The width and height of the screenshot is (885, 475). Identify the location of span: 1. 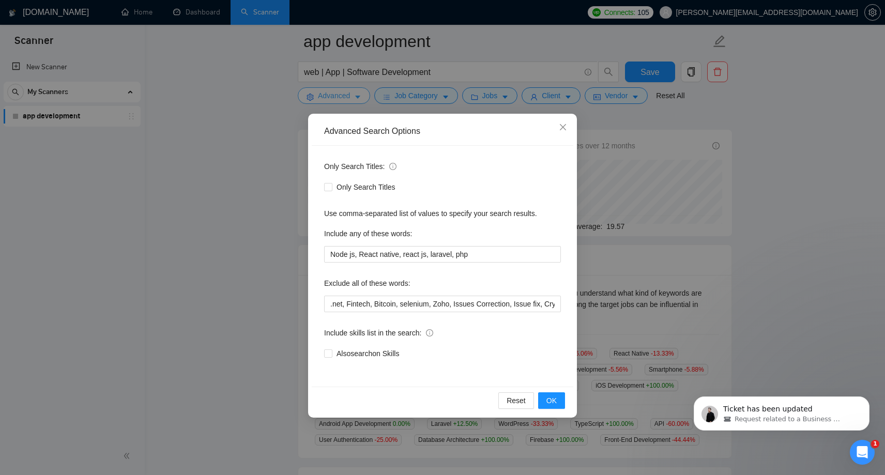
(875, 444).